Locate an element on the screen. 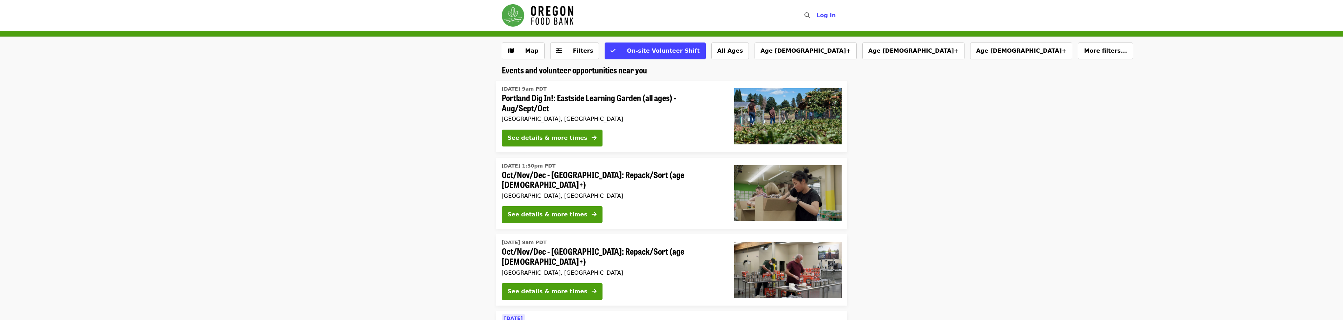 The height and width of the screenshot is (320, 1343). span: Events and volunteer opportunities near you is located at coordinates (574, 70).